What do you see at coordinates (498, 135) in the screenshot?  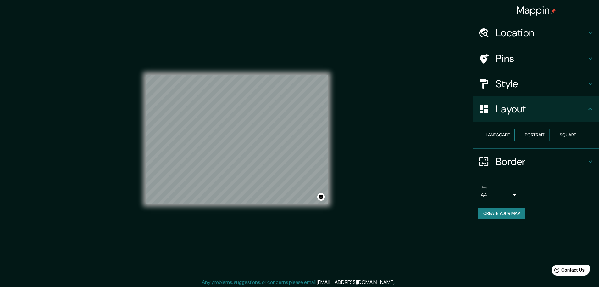 I see `button: Landscape` at bounding box center [498, 135].